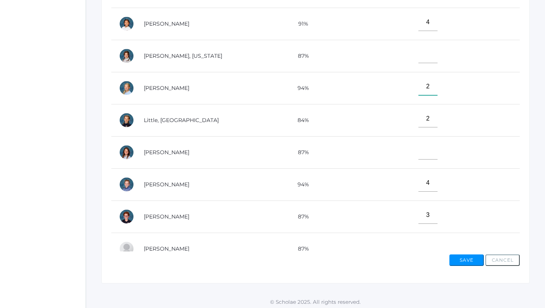  What do you see at coordinates (127, 56) in the screenshot?
I see `div: Georgia Lee` at bounding box center [127, 56].